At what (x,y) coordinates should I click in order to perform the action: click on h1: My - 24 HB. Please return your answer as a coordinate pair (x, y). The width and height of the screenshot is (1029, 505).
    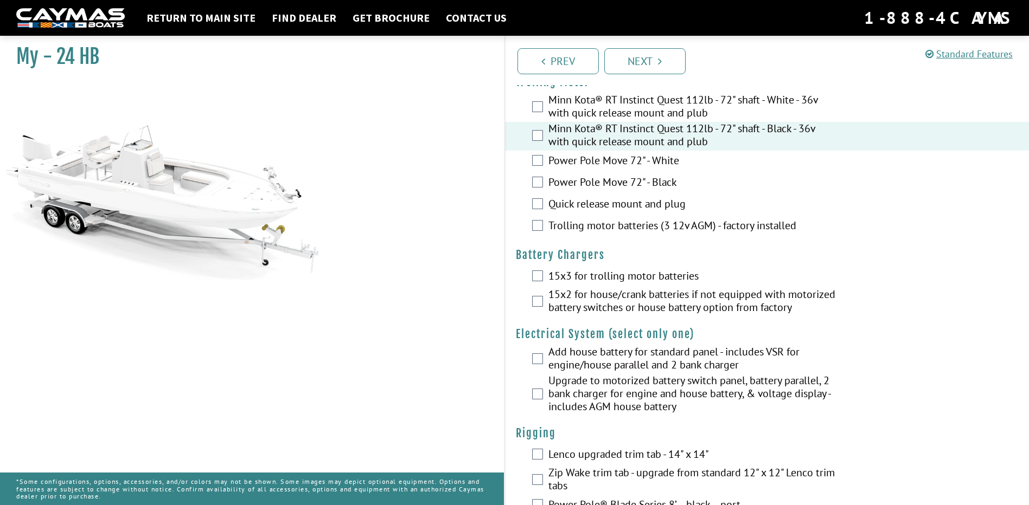
    Looking at the image, I should click on (246, 56).